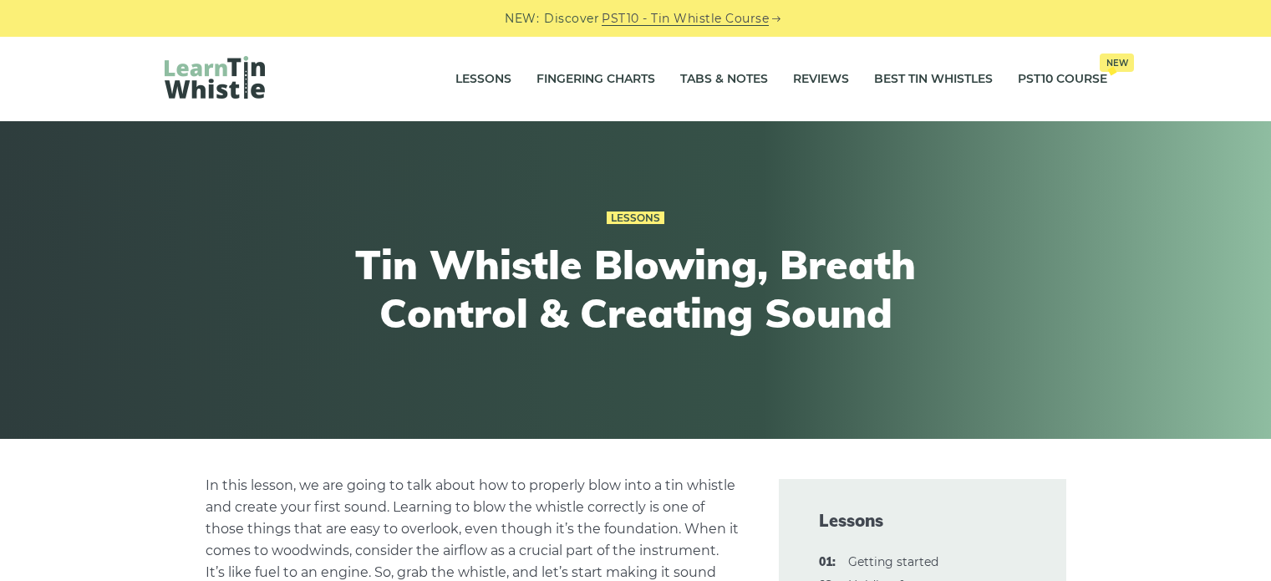 The height and width of the screenshot is (581, 1271). What do you see at coordinates (933, 79) in the screenshot?
I see `a: Best Tin Whistles` at bounding box center [933, 79].